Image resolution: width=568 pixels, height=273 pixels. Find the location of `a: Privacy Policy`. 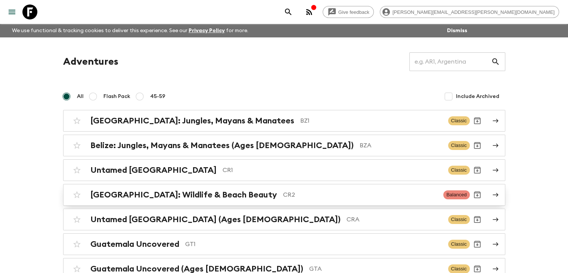

a: Privacy Policy is located at coordinates (207, 31).